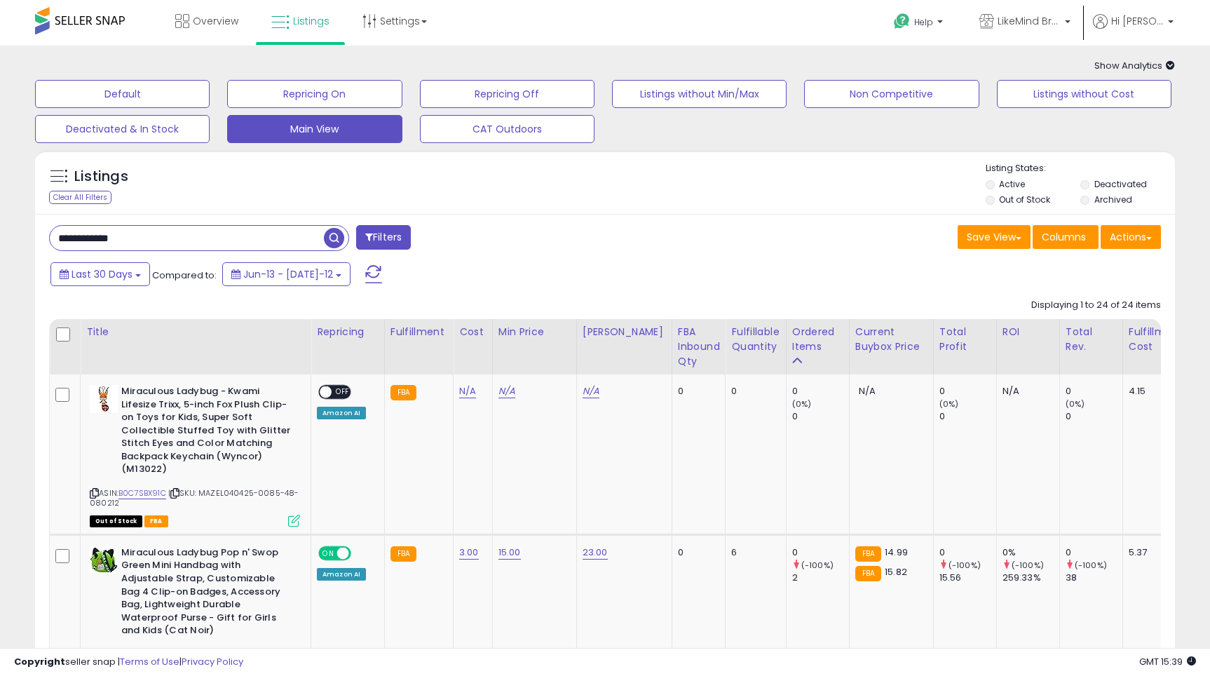 The height and width of the screenshot is (676, 1210). What do you see at coordinates (891, 94) in the screenshot?
I see `button: Non Competitive` at bounding box center [891, 94].